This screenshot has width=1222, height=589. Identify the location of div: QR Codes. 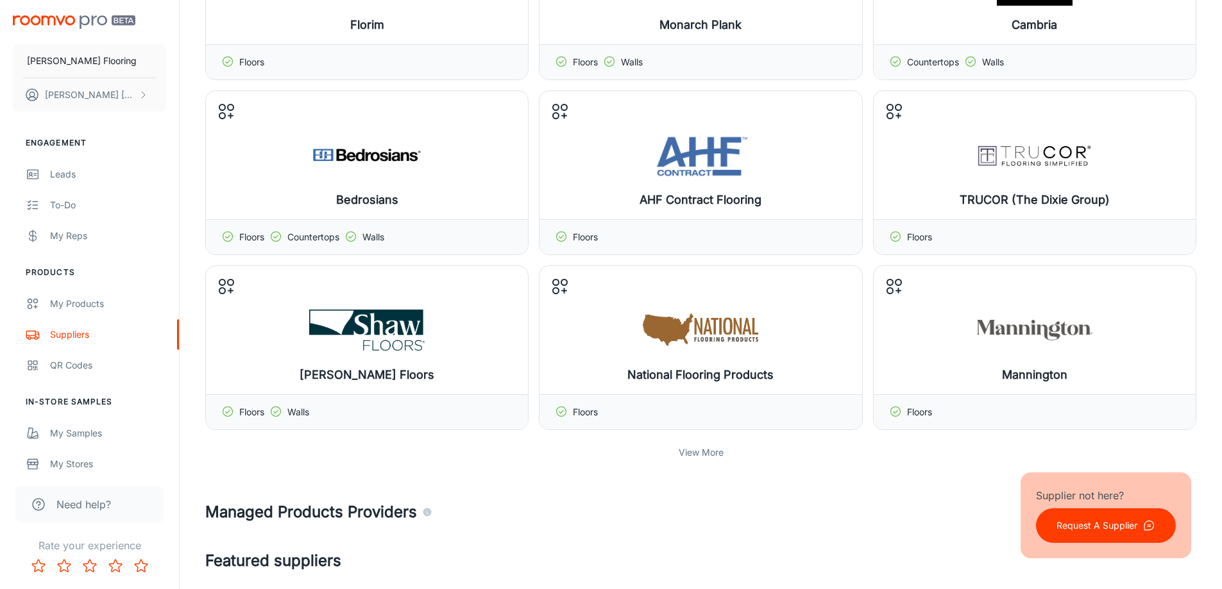
(108, 366).